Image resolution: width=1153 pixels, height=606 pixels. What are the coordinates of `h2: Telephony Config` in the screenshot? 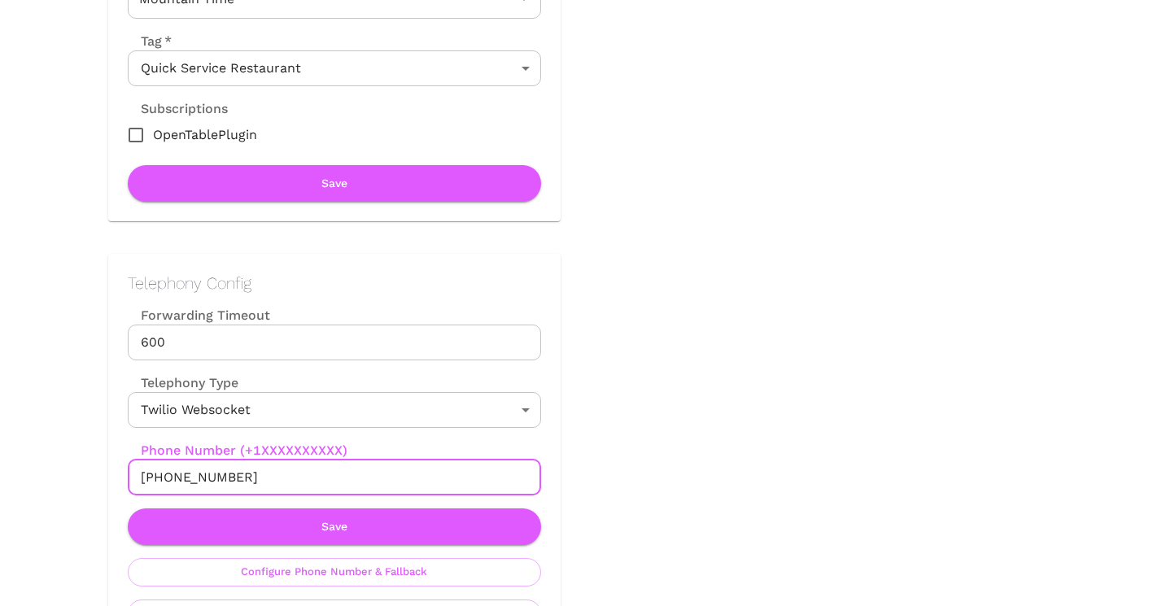 It's located at (334, 283).